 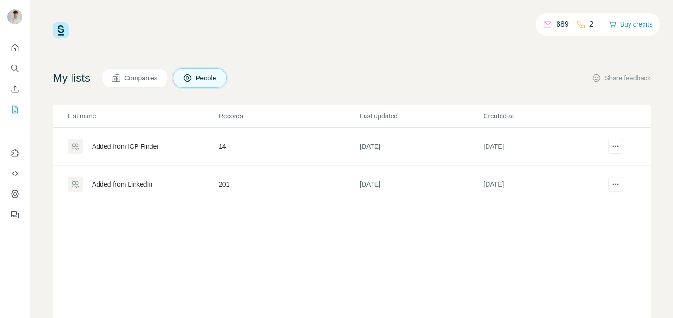 I want to click on p: Last updated, so click(x=421, y=116).